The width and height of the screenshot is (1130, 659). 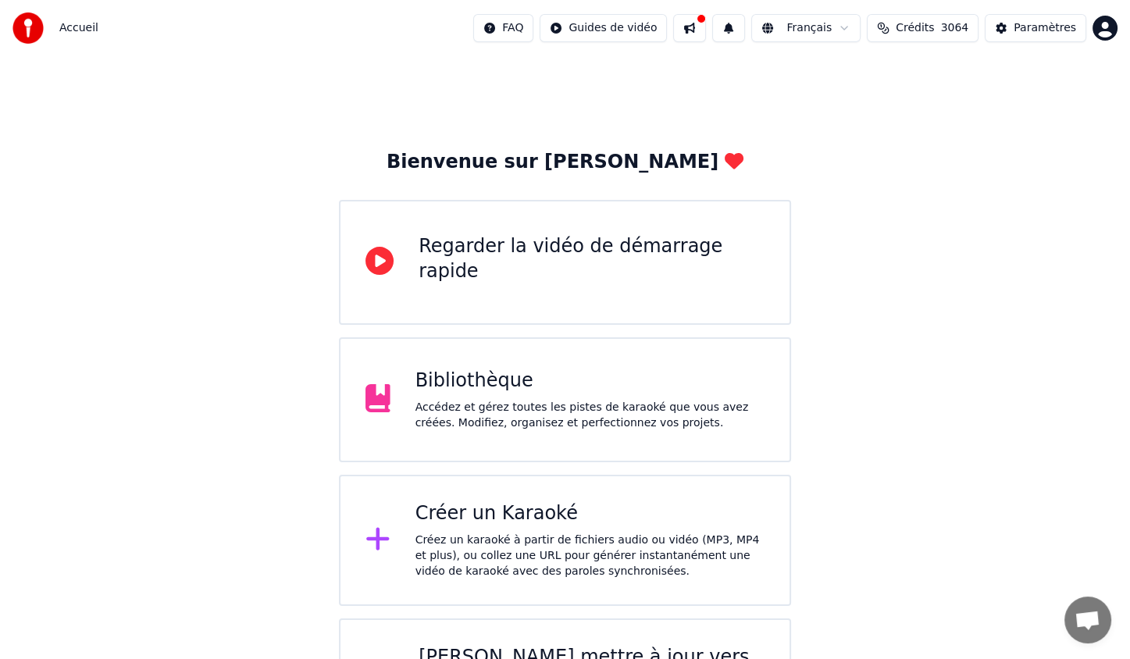 I want to click on div: Regarder la vidéo de démarrage rapide, so click(x=591, y=259).